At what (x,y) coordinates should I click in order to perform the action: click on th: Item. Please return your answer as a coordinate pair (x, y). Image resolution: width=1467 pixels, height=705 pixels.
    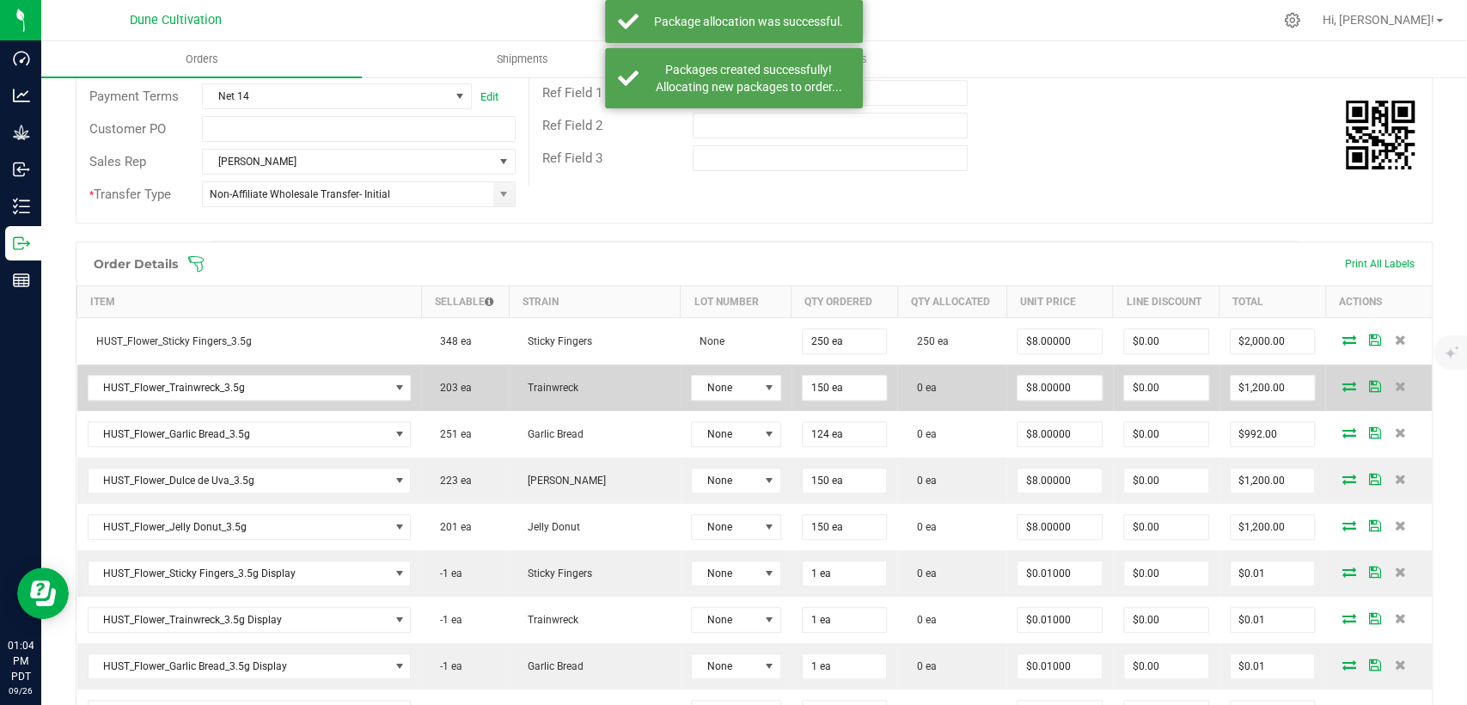
    Looking at the image, I should click on (249, 302).